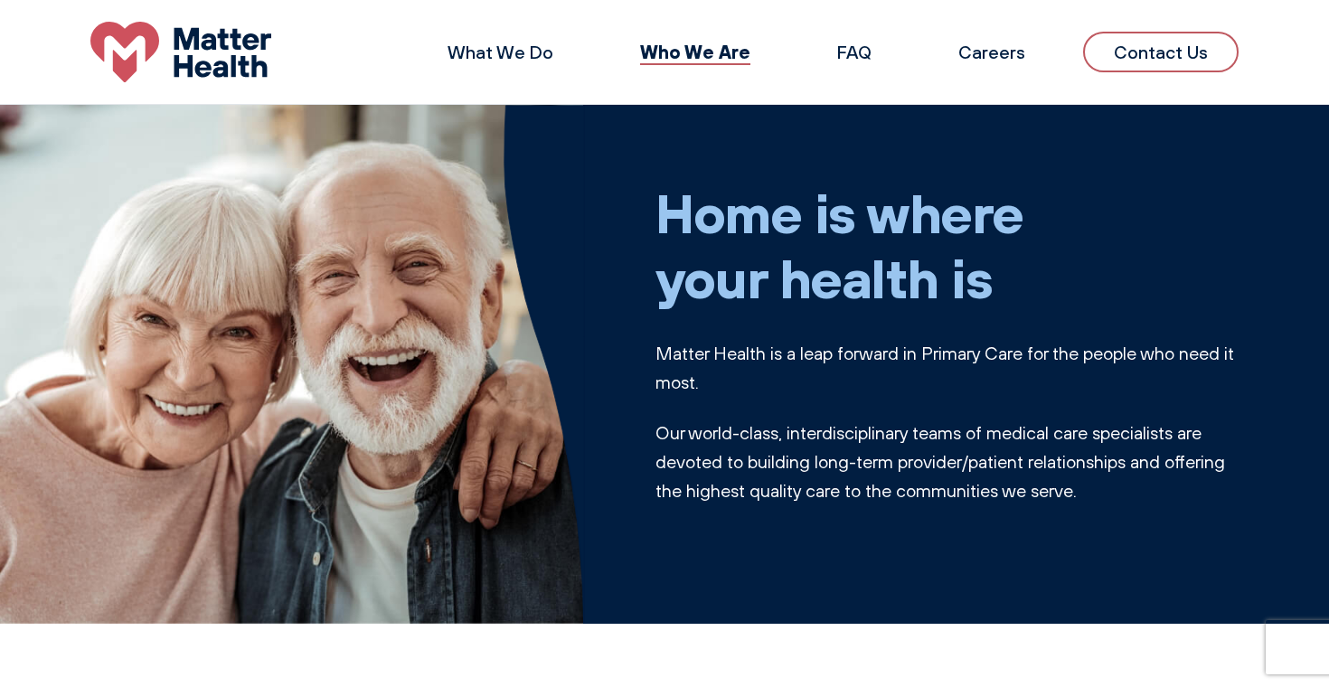 The width and height of the screenshot is (1329, 687). What do you see at coordinates (500, 52) in the screenshot?
I see `a: What We Do` at bounding box center [500, 52].